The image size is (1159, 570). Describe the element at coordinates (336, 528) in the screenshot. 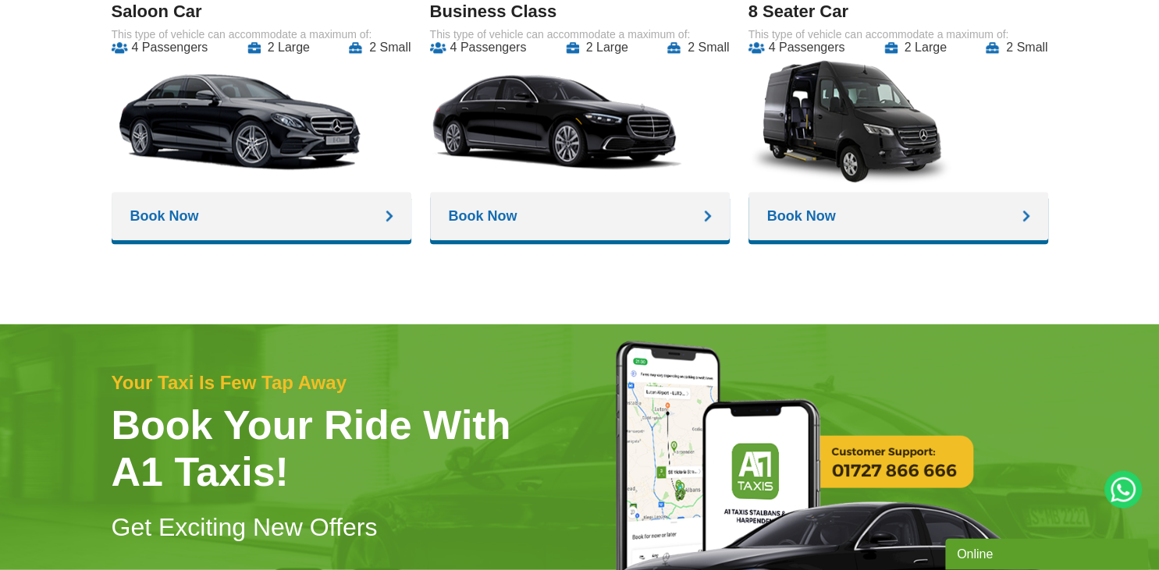

I see `p: Get Exciting New Offers` at that location.